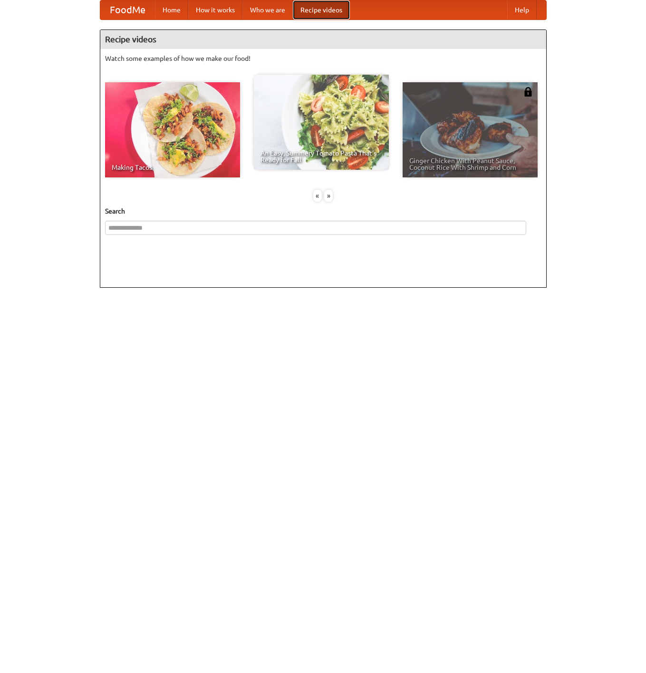 Image resolution: width=646 pixels, height=673 pixels. Describe the element at coordinates (321, 156) in the screenshot. I see `span: An Easy, Summery Tomato Pasta That's Ready for Fall` at that location.